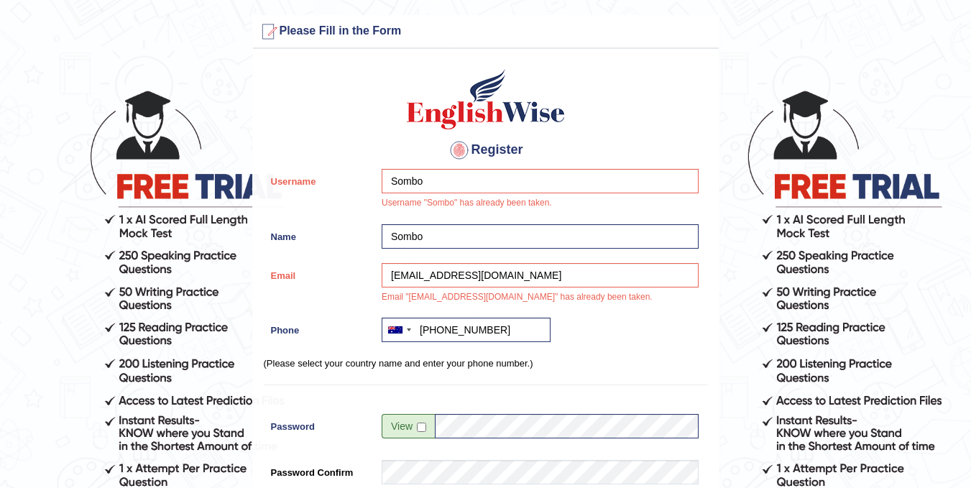 The width and height of the screenshot is (971, 488). I want to click on label: Name, so click(319, 234).